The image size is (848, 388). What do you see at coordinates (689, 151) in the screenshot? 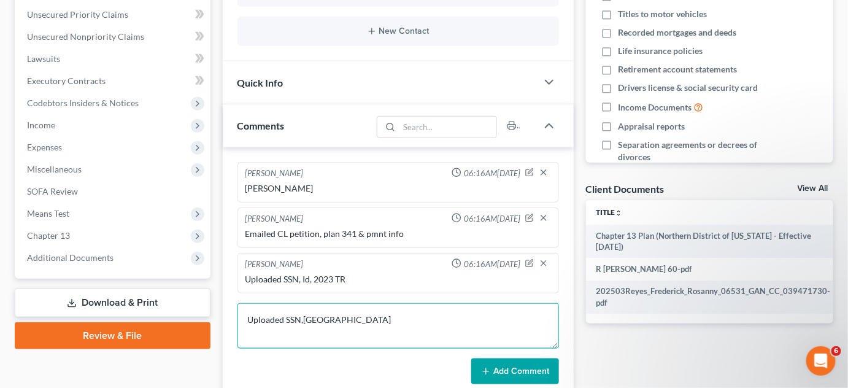
I see `span: Separation agreements or decrees of divorces` at bounding box center [689, 151].